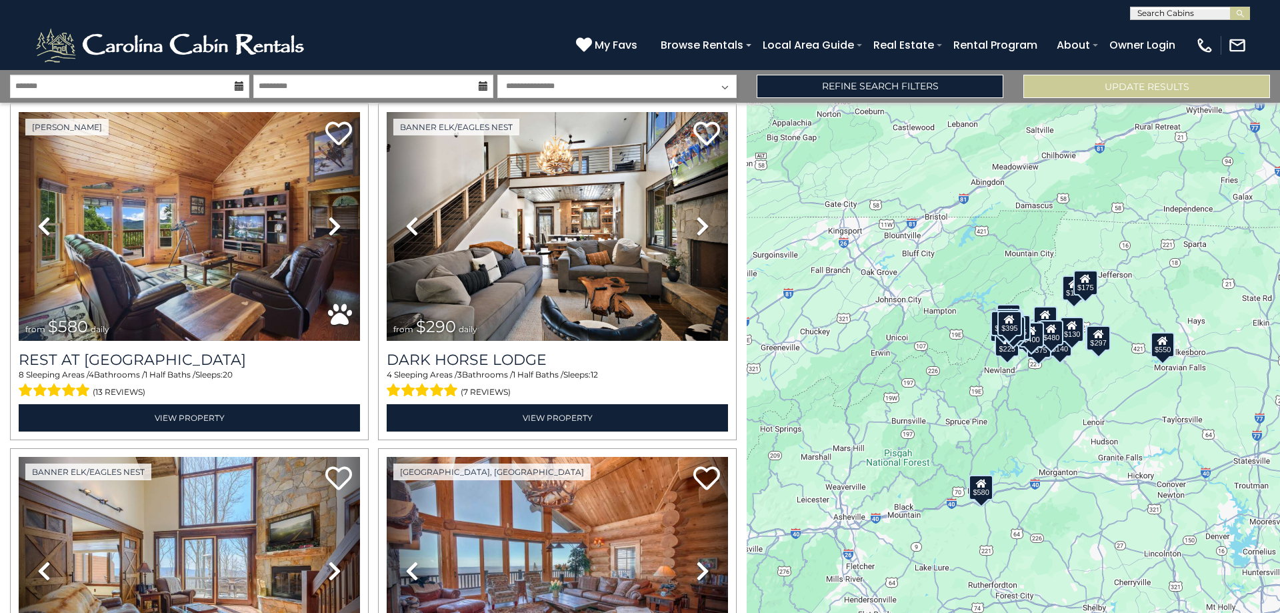  Describe the element at coordinates (21, 374) in the screenshot. I see `span: 8` at that location.